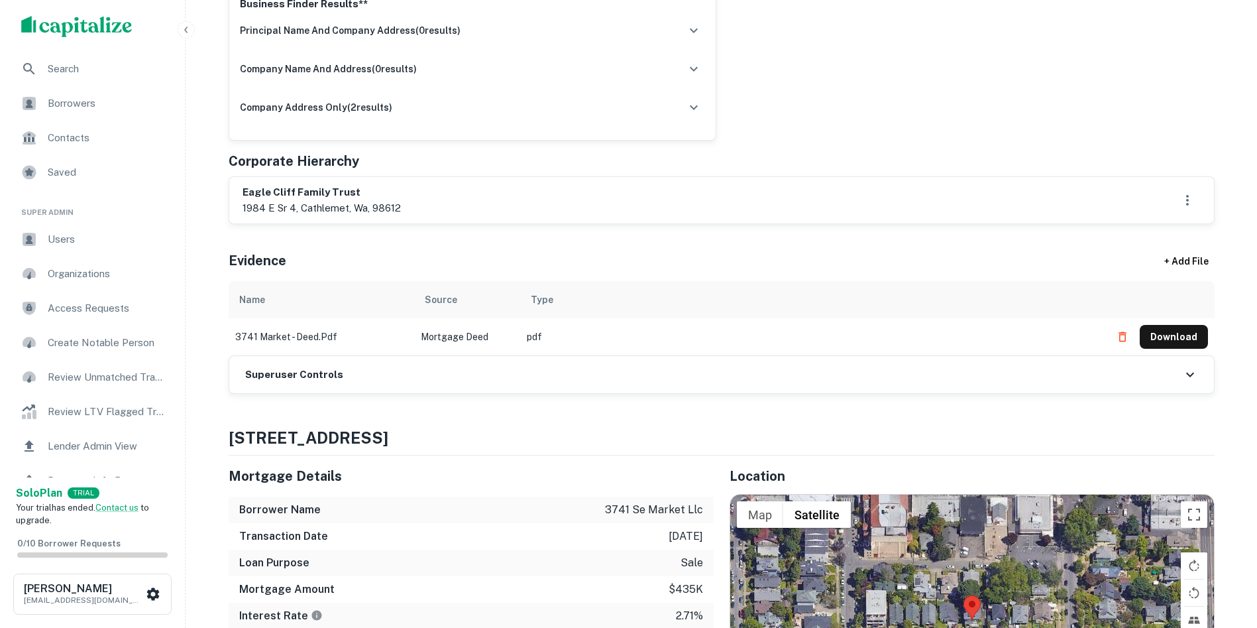 This screenshot has width=1257, height=628. What do you see at coordinates (107, 103) in the screenshot?
I see `span: Borrowers` at bounding box center [107, 103].